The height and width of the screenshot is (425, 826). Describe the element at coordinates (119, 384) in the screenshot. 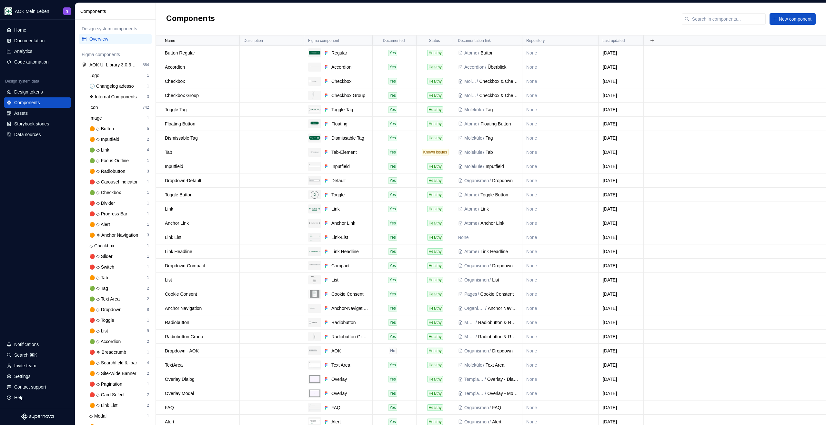

I see `a: 🔴 ◇ Pagination1` at that location.